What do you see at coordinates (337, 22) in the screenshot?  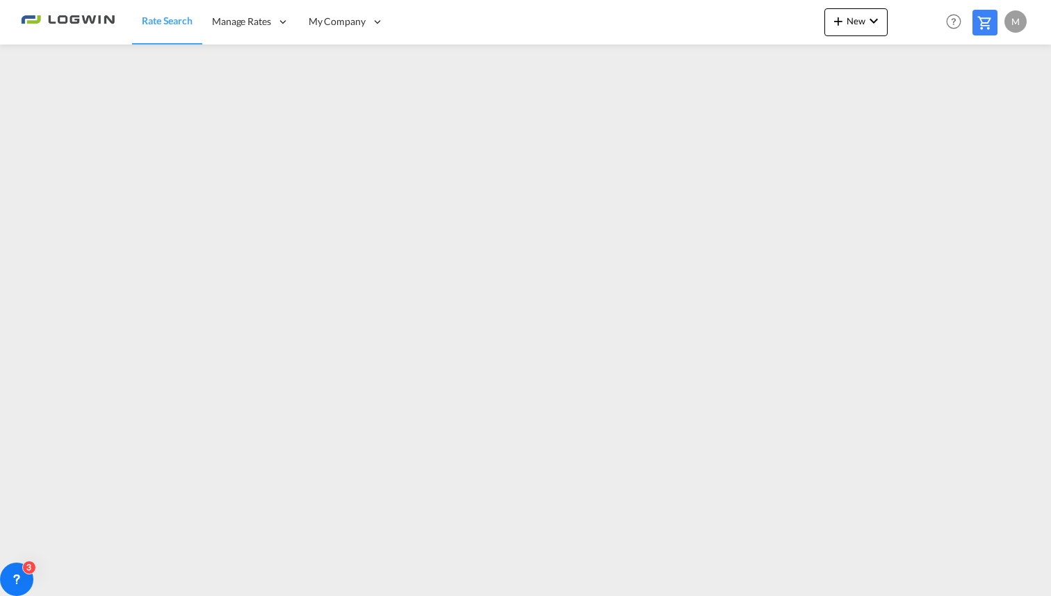 I see `span: My Company` at bounding box center [337, 22].